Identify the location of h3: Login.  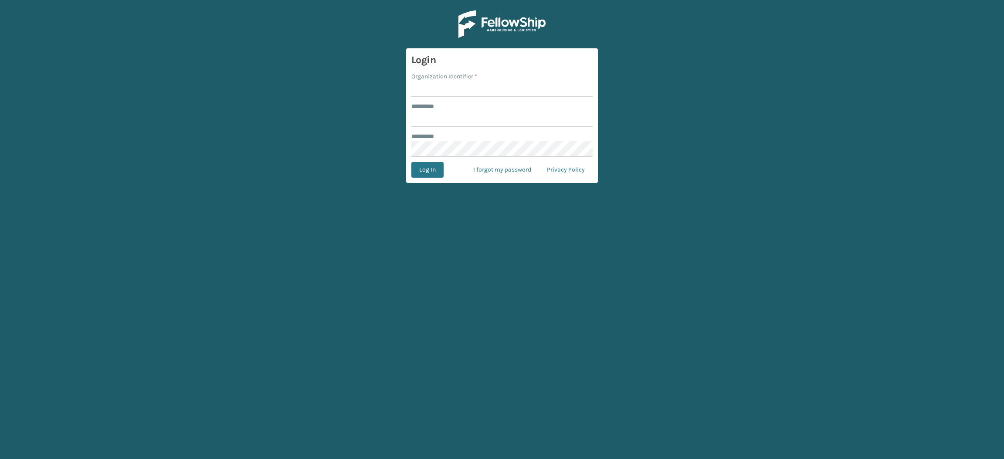
(502, 60).